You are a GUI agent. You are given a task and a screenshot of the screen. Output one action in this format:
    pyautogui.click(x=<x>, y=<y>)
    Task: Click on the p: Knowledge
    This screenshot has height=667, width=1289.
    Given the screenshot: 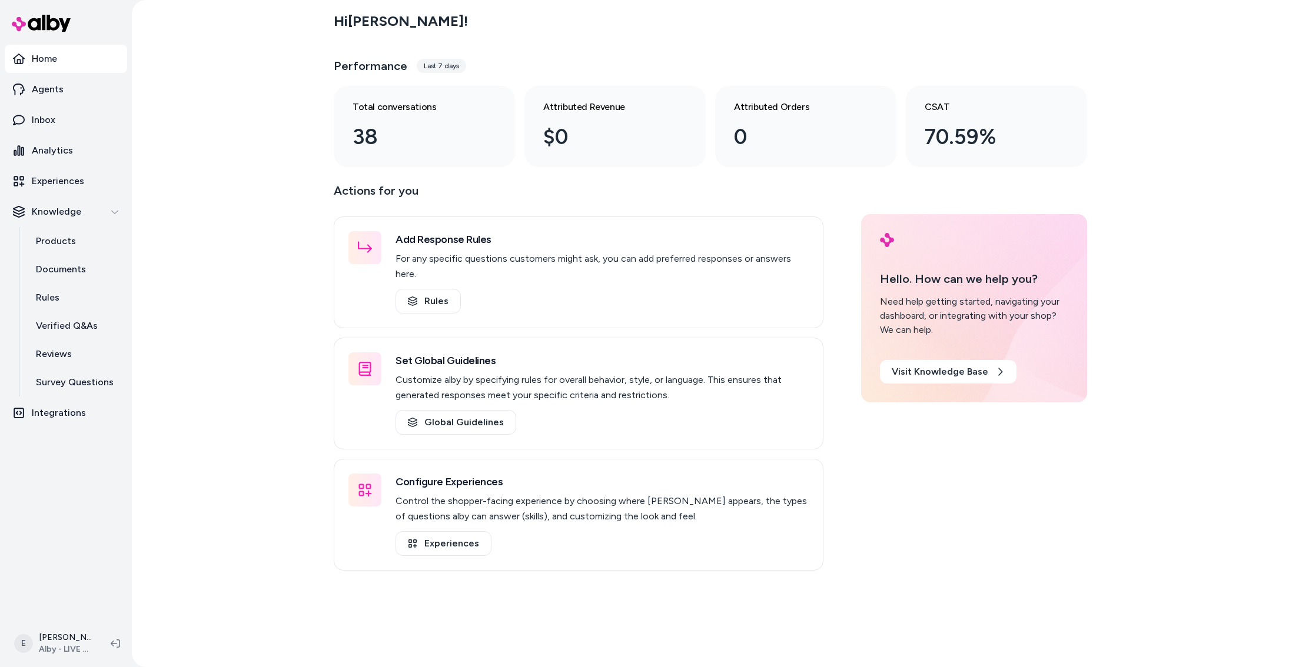 What is the action you would take?
    pyautogui.click(x=57, y=212)
    